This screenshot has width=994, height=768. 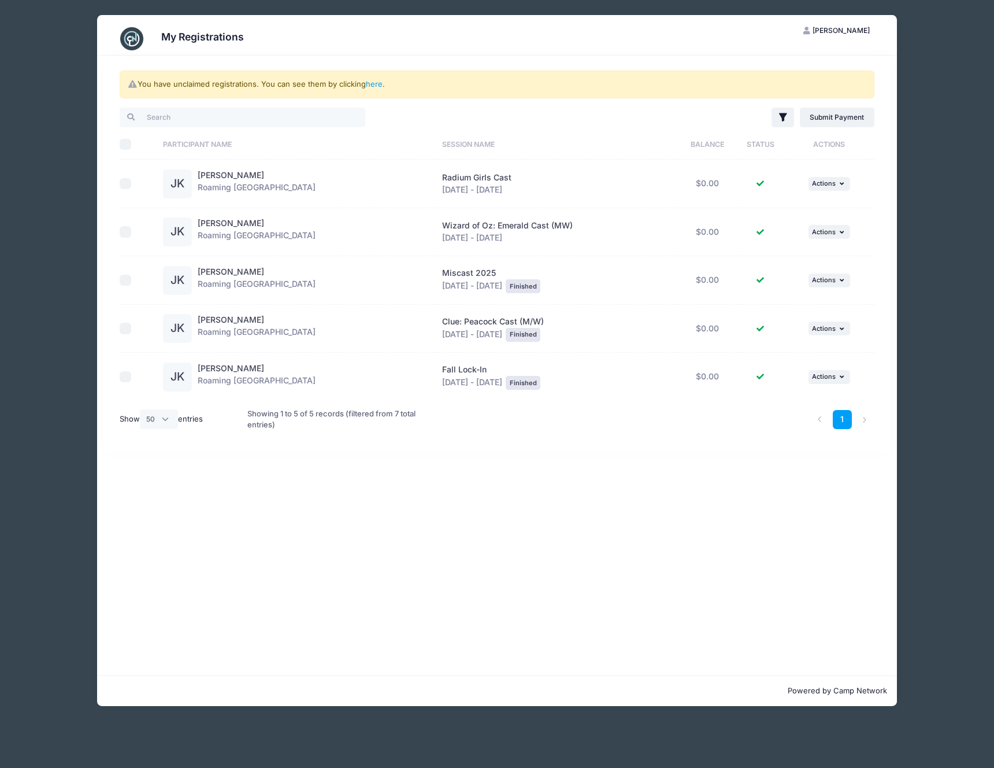 What do you see at coordinates (132, 39) in the screenshot?
I see `img: CampNetwork` at bounding box center [132, 39].